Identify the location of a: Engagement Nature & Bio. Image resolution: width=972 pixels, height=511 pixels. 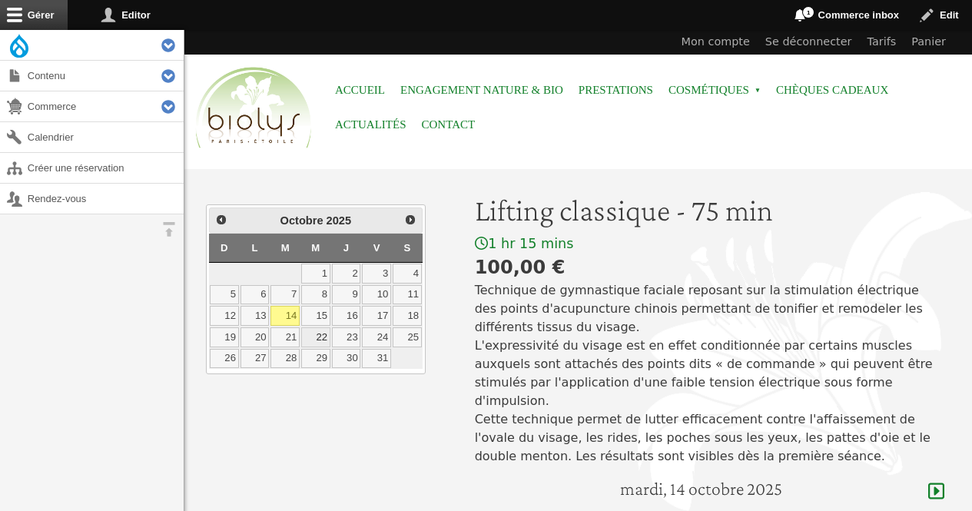
(482, 90).